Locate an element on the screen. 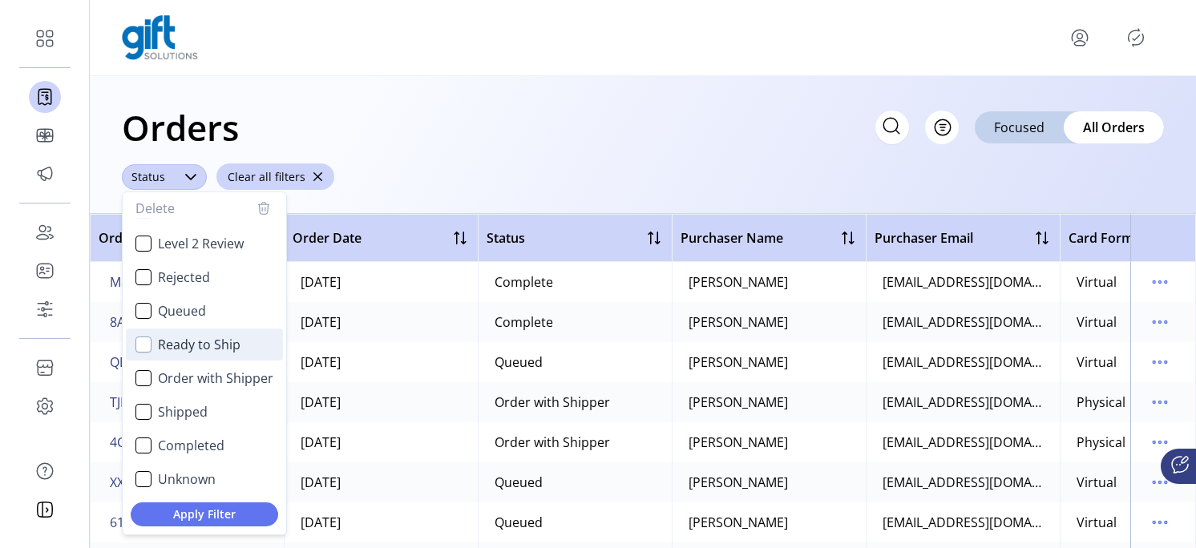  span: Level 2 Review is located at coordinates (200, 244).